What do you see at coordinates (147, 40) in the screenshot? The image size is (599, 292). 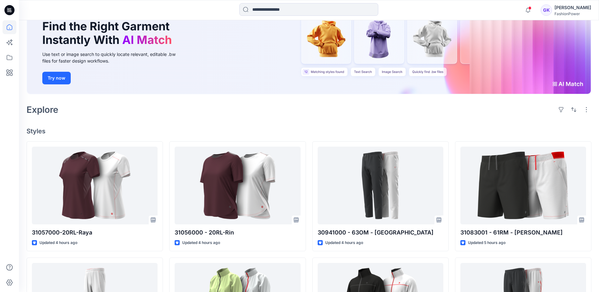 I see `span: AI Match` at bounding box center [147, 40].